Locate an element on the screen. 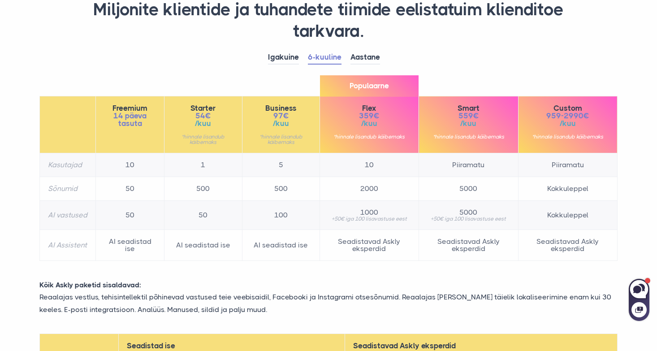 The image size is (657, 351). span: 97€ is located at coordinates (281, 116).